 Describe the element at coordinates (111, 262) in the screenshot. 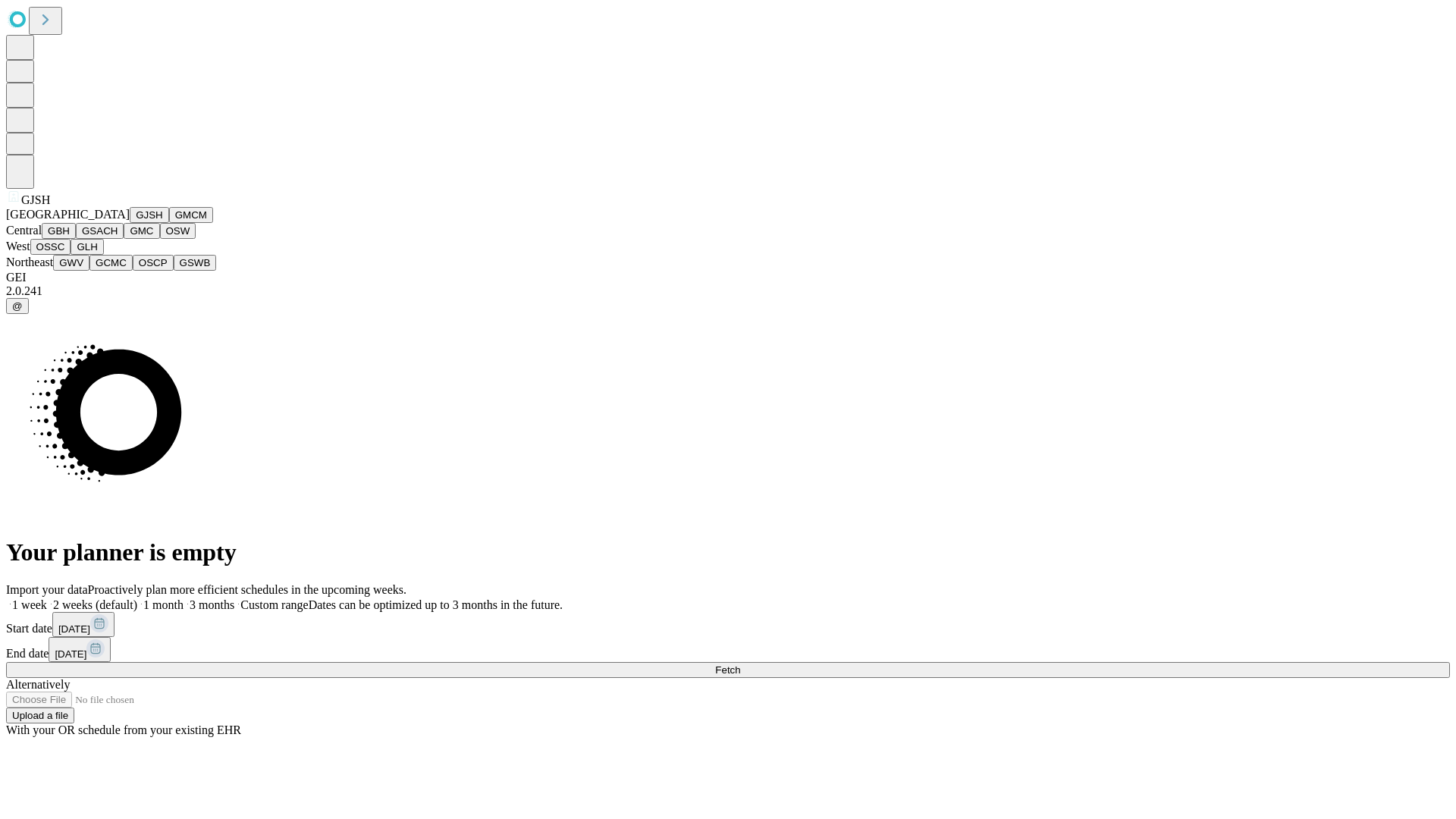

I see `button: GCMC` at that location.